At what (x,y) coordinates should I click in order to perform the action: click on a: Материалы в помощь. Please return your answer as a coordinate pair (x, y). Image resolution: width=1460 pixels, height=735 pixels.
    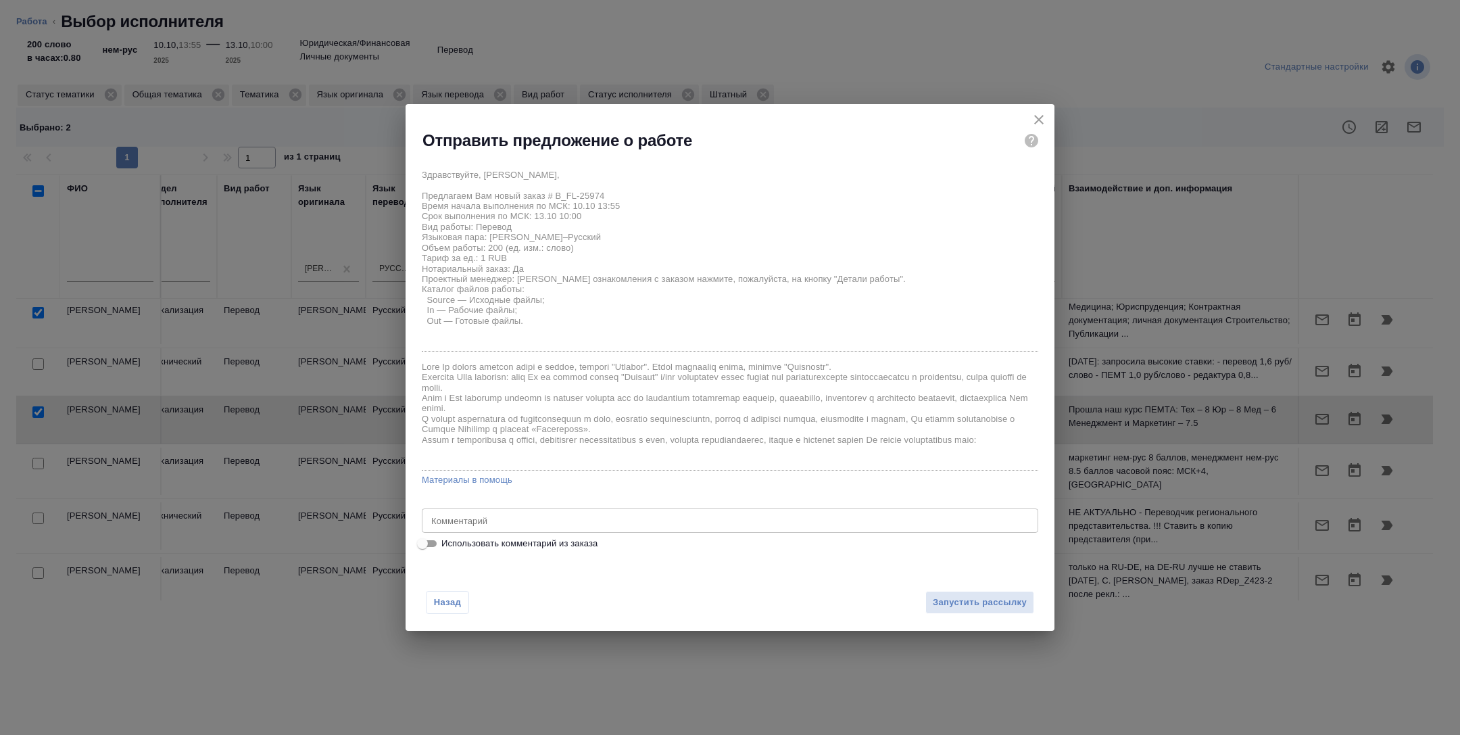
    Looking at the image, I should click on (730, 480).